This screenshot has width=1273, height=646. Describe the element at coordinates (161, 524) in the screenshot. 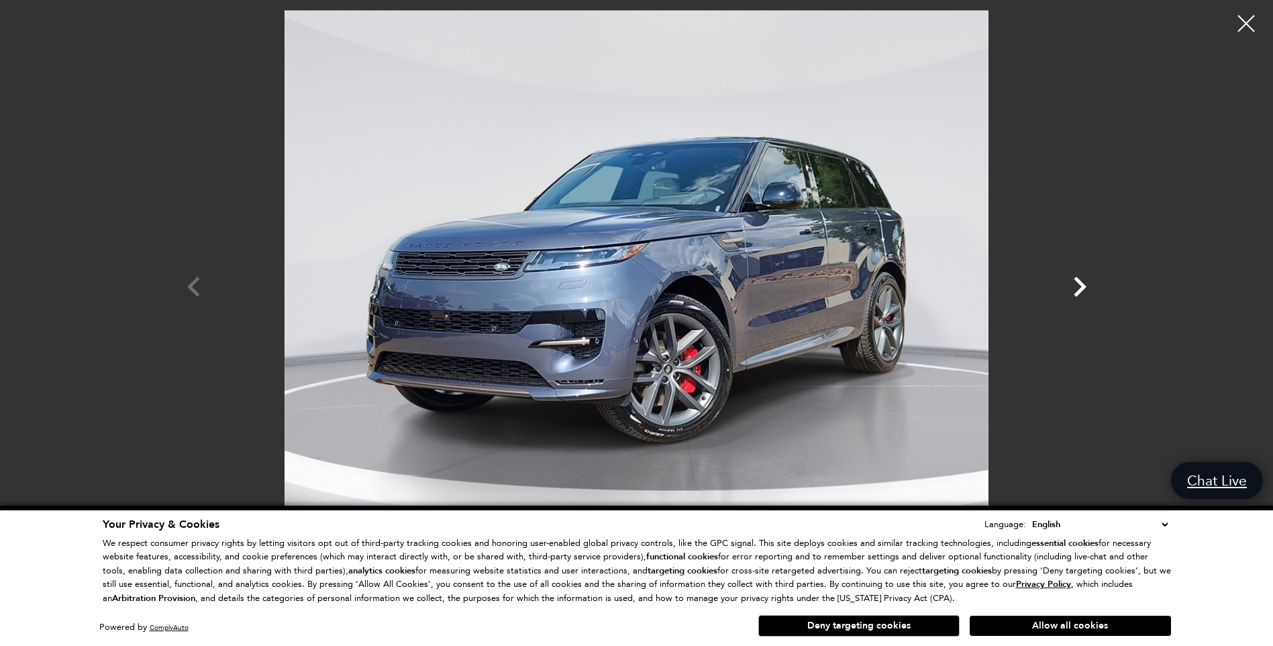

I see `span: Your Privacy & Cookies` at that location.